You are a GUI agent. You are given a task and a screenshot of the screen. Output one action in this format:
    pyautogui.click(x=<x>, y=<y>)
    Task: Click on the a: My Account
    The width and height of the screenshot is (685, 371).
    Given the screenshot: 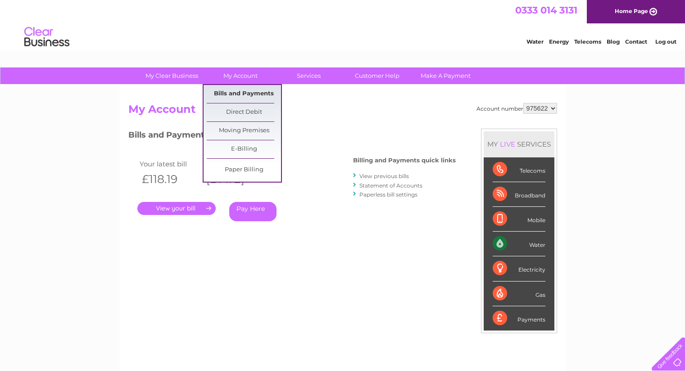 What is the action you would take?
    pyautogui.click(x=240, y=76)
    